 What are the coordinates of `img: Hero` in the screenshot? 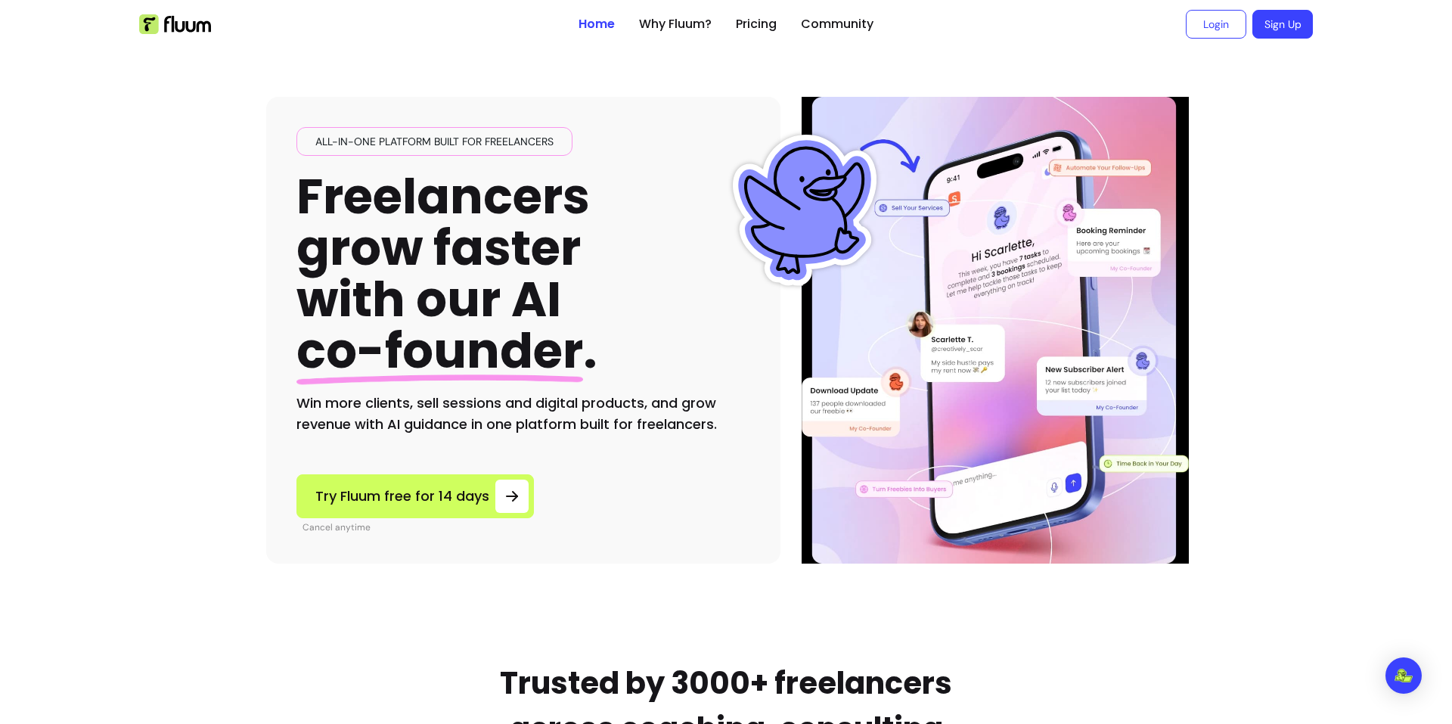 It's located at (995, 330).